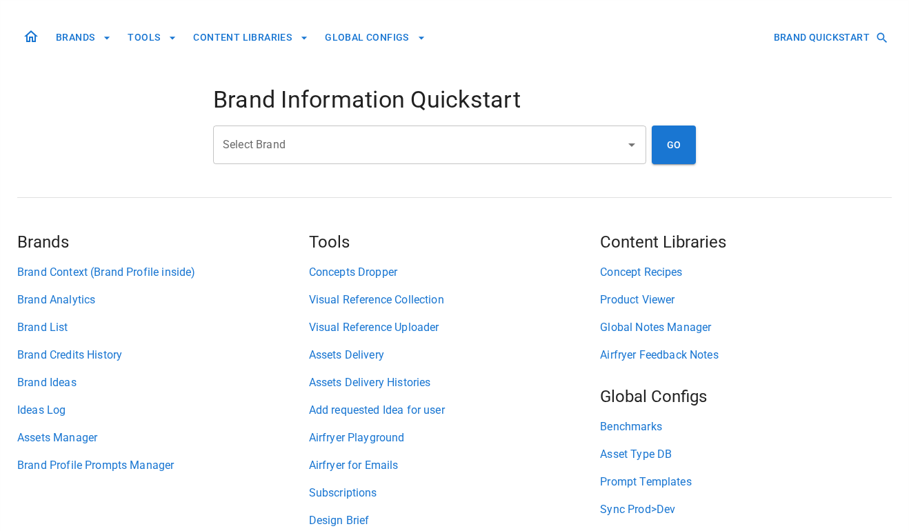 This screenshot has width=909, height=531. What do you see at coordinates (455, 383) in the screenshot?
I see `a: Assets Delivery Histories` at bounding box center [455, 383].